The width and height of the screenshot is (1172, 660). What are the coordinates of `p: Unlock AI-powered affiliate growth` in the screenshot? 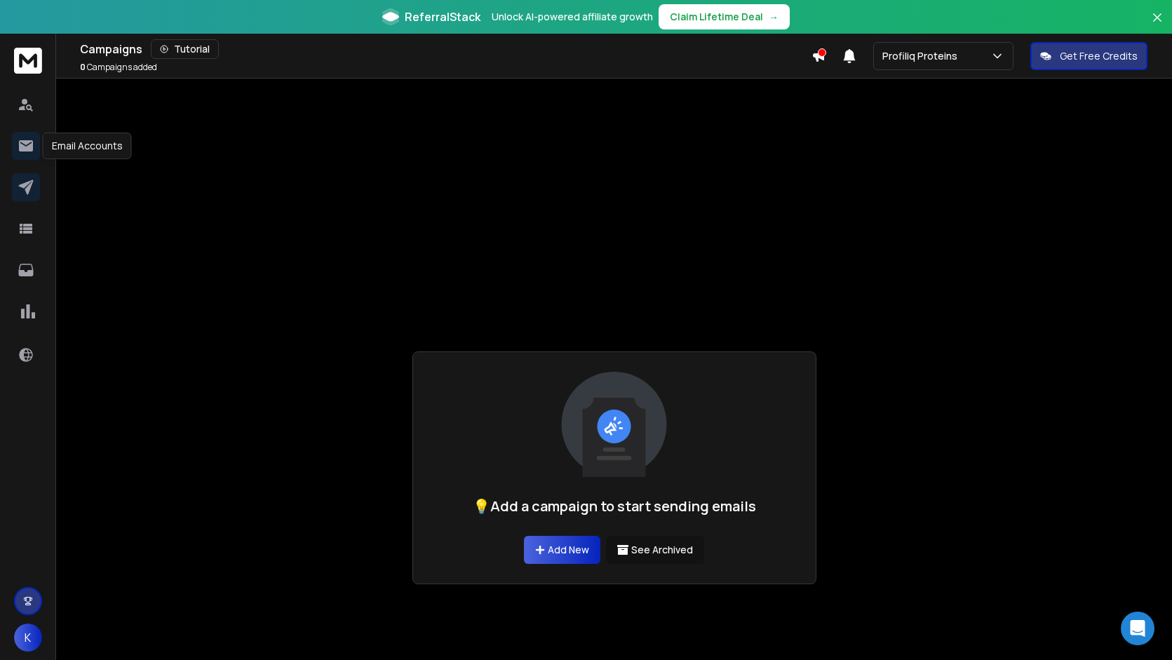 It's located at (572, 17).